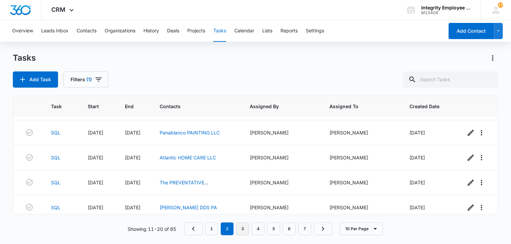 This screenshot has width=511, height=244. I want to click on em: 2, so click(227, 229).